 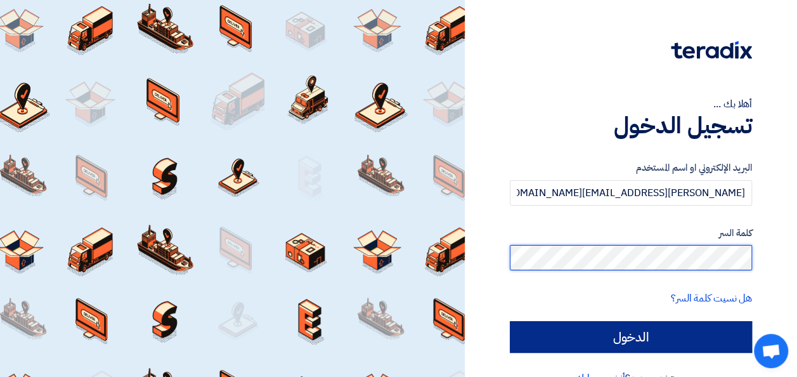 What do you see at coordinates (712, 298) in the screenshot?
I see `a: هل نسيت كلمة السر؟` at bounding box center [712, 298].